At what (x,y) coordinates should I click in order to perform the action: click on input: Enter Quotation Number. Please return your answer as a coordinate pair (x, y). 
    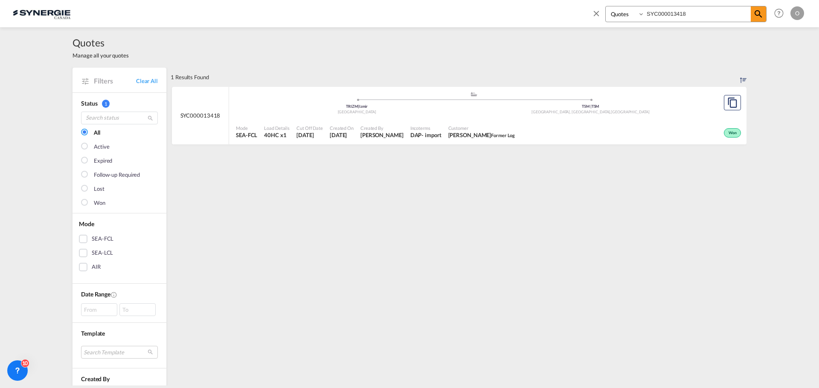
    Looking at the image, I should click on (697, 14).